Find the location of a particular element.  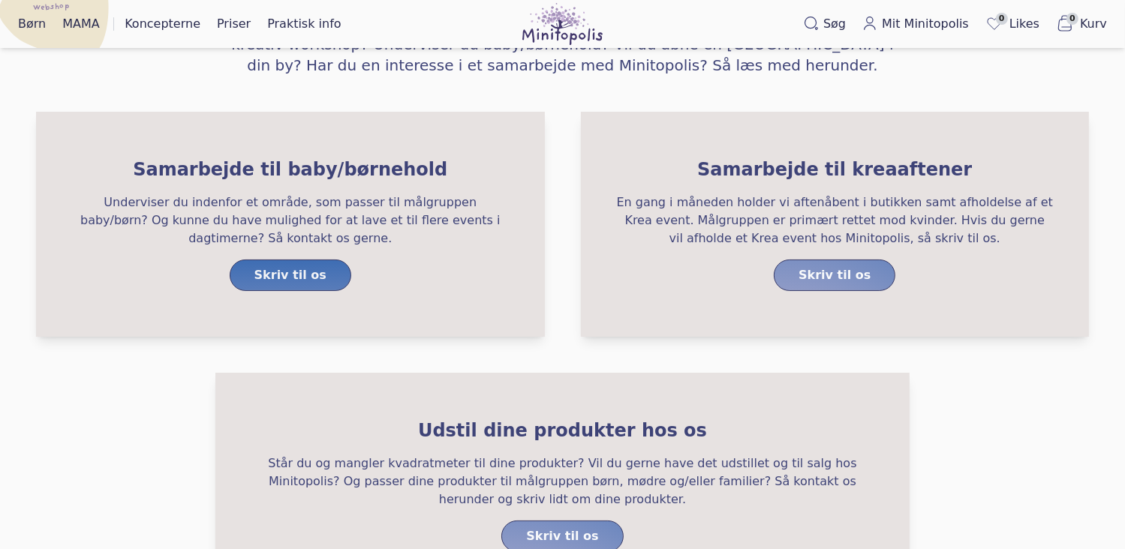

a: 0Likes is located at coordinates (1013, 24).